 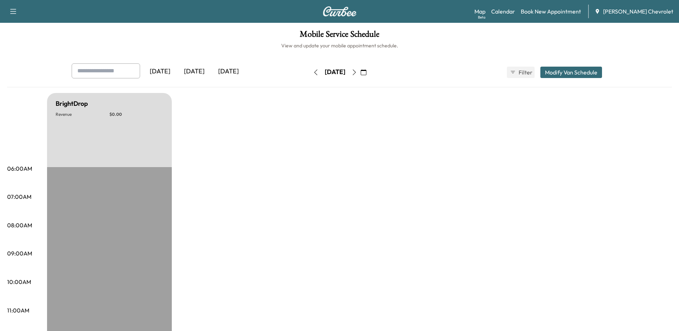 What do you see at coordinates (503, 11) in the screenshot?
I see `a: Calendar` at bounding box center [503, 11].